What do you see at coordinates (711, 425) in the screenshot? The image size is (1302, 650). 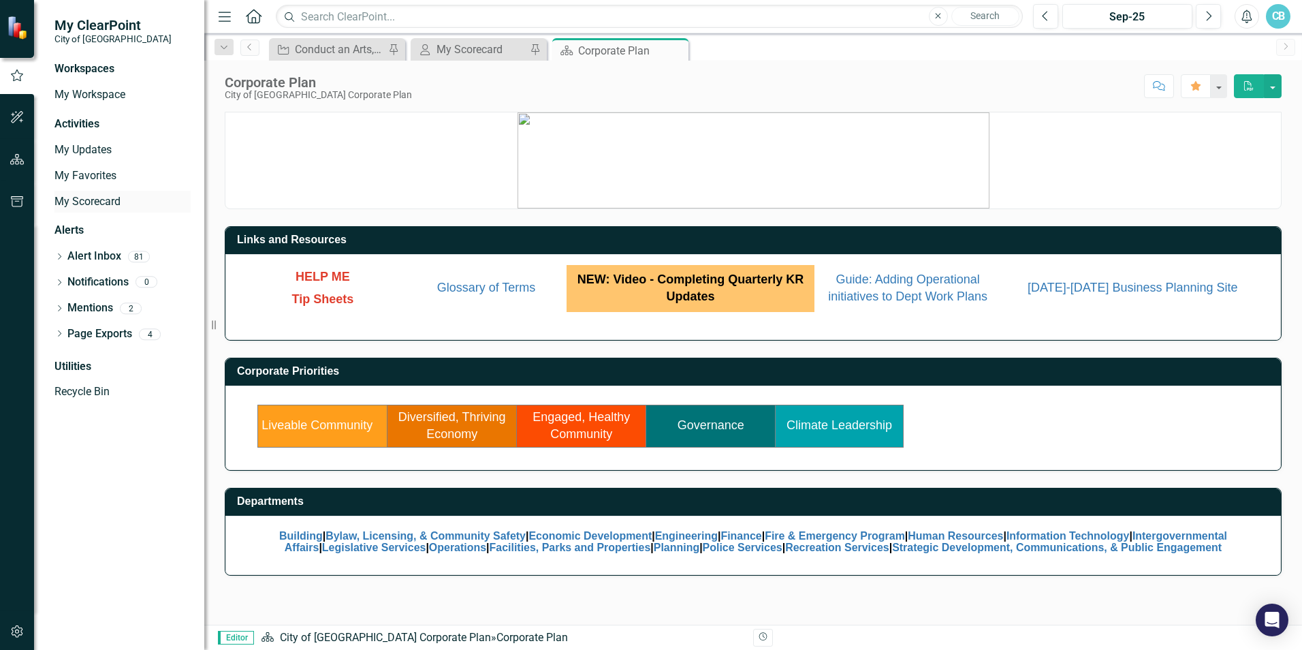 I see `a: Governance` at bounding box center [711, 425].